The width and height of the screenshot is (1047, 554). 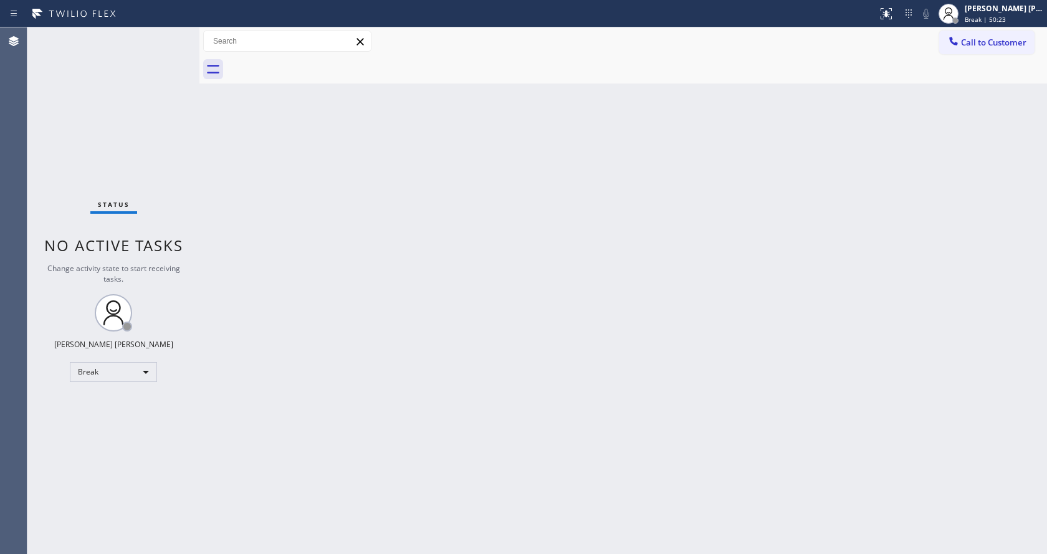 I want to click on button: Mute, so click(x=926, y=14).